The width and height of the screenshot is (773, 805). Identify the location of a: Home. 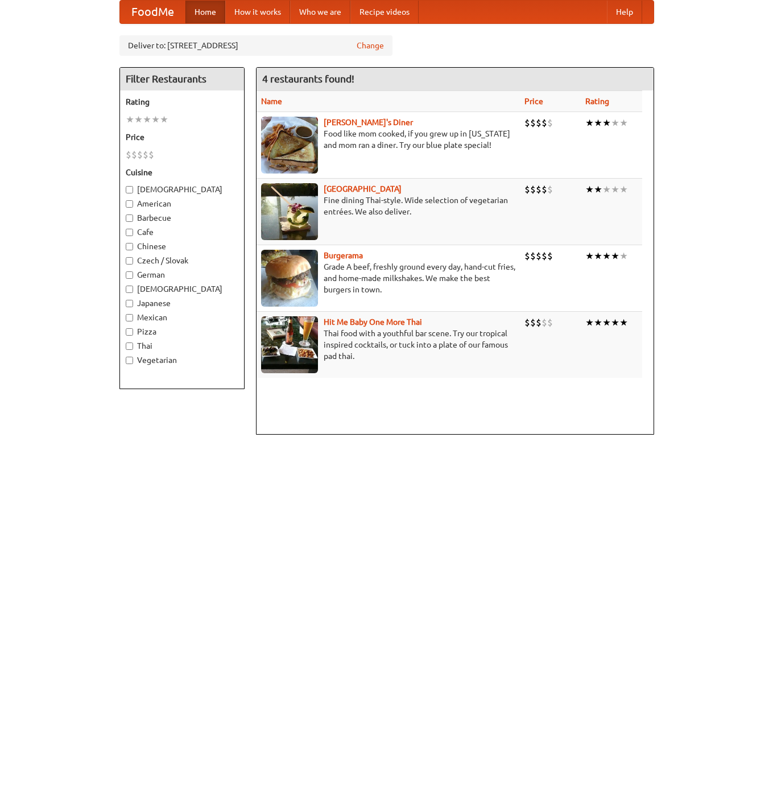
(205, 12).